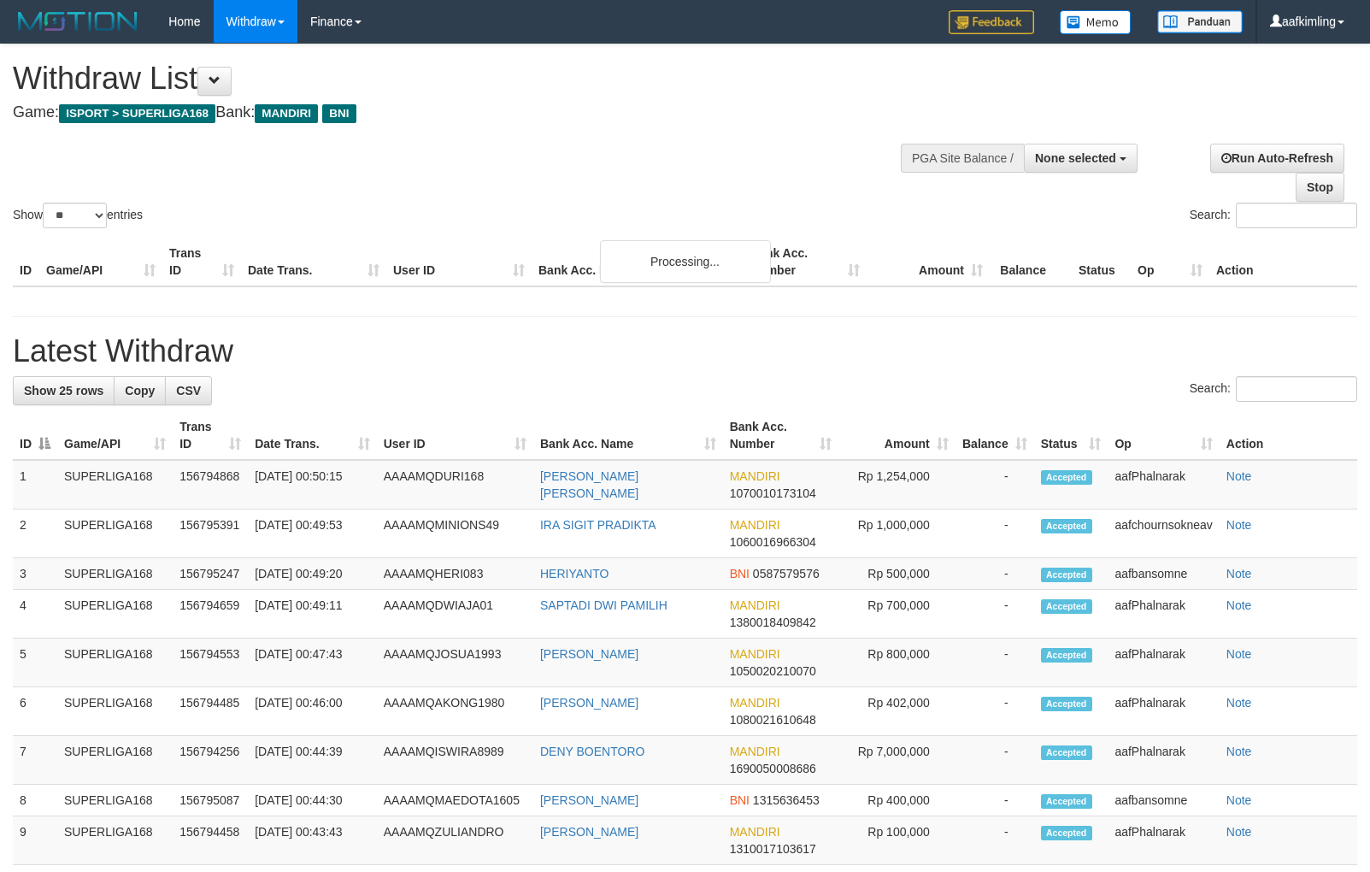 The width and height of the screenshot is (1370, 872). Describe the element at coordinates (455, 435) in the screenshot. I see `th: User ID: activate to sort column ascending` at that location.